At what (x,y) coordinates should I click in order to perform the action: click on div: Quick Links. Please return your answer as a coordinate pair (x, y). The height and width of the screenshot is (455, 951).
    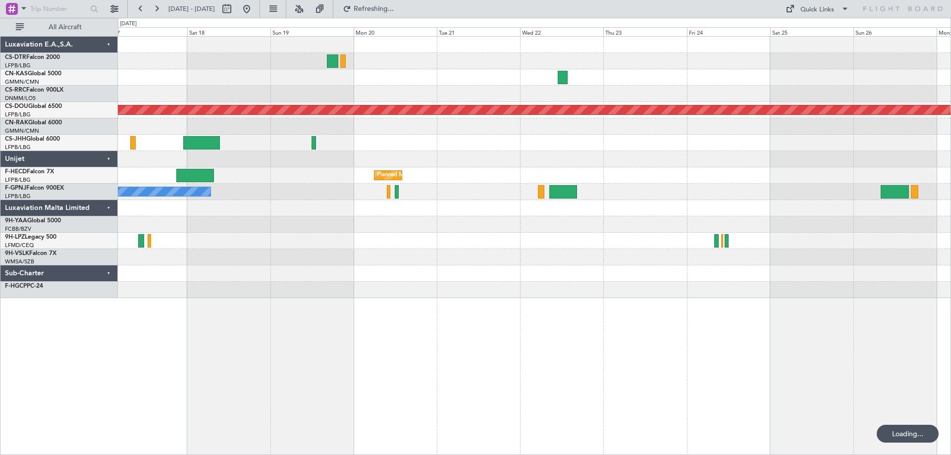
    Looking at the image, I should click on (817, 10).